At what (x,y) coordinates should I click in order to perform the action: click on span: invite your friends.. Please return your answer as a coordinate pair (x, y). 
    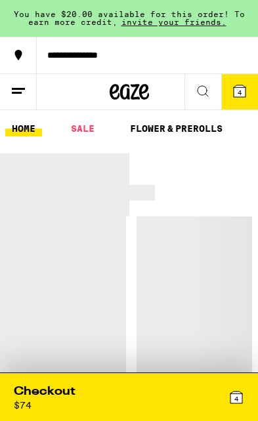
    Looking at the image, I should click on (174, 22).